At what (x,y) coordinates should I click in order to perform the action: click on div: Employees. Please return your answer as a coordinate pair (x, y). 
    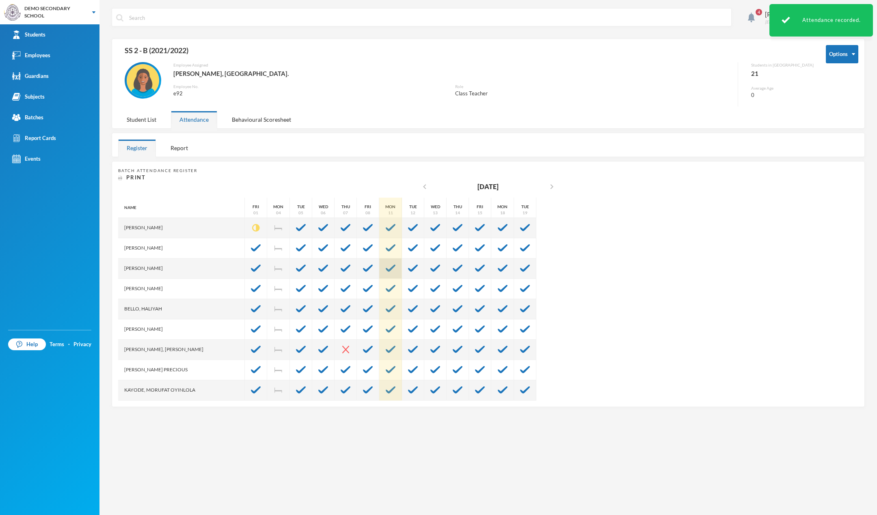
    Looking at the image, I should click on (31, 55).